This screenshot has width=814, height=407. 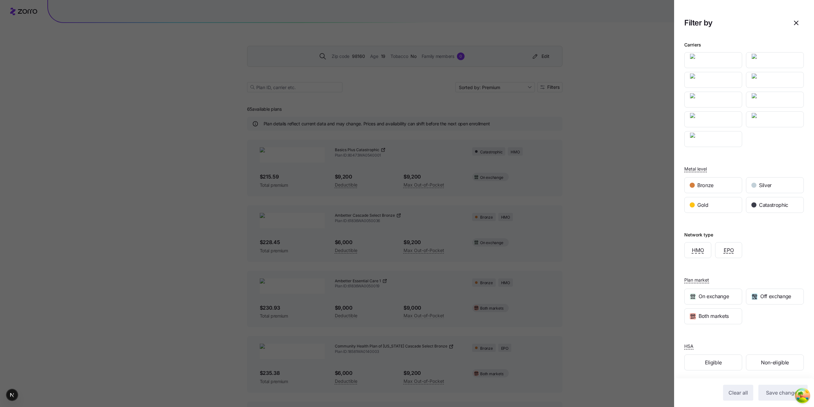 I want to click on span: Catastrophic, so click(x=773, y=205).